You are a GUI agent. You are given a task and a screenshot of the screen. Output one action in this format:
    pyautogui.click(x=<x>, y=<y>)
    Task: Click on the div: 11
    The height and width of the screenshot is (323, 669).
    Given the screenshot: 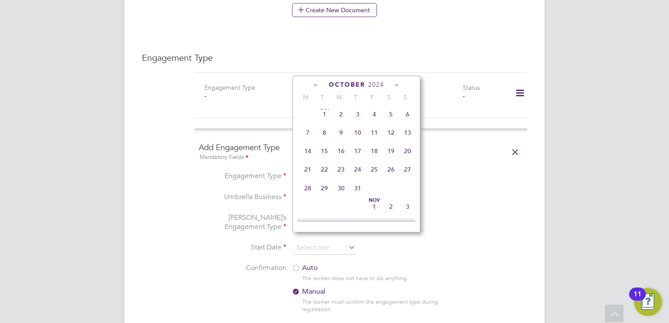 What is the action you would take?
    pyautogui.click(x=637, y=300)
    